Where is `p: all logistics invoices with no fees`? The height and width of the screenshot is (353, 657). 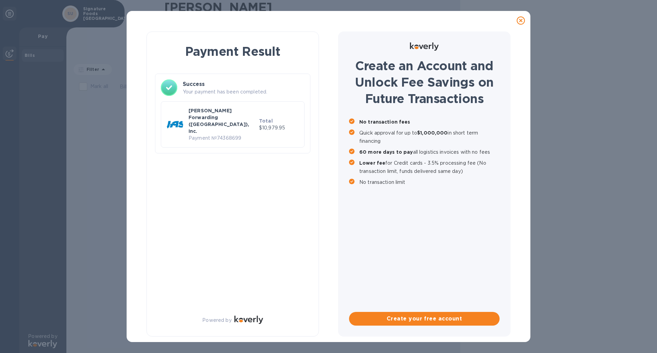
p: all logistics invoices with no fees is located at coordinates (430, 152).